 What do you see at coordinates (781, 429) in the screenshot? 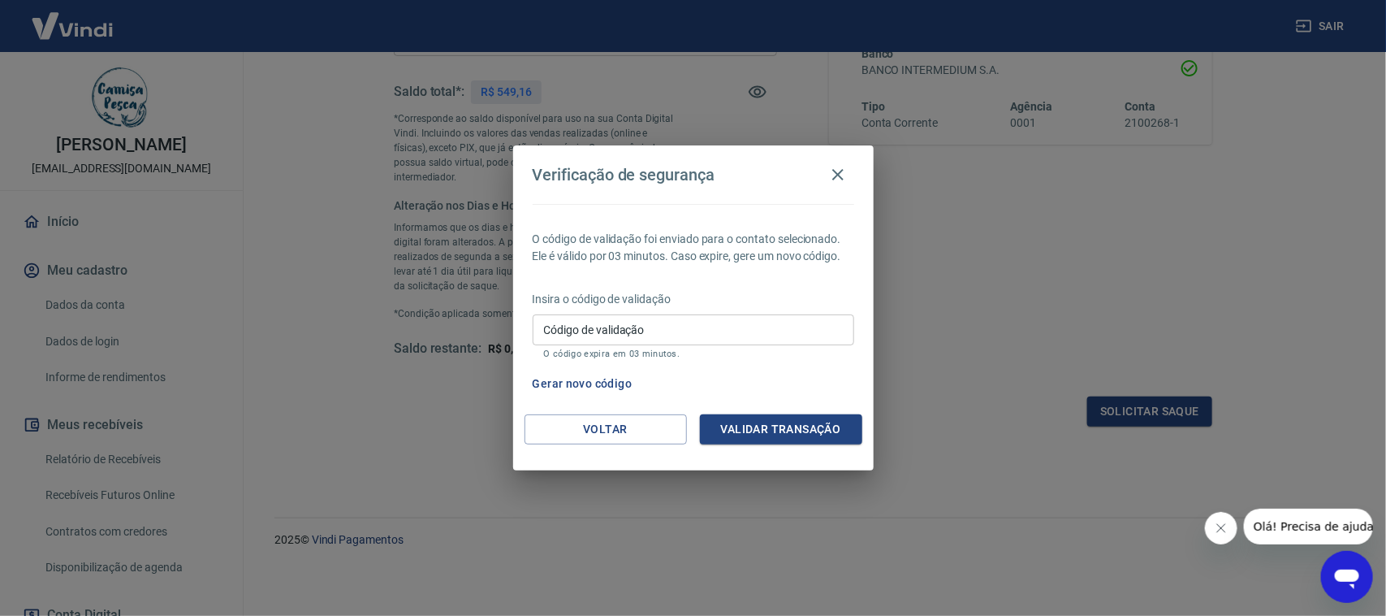
I see `button: Validar transação` at bounding box center [781, 429].